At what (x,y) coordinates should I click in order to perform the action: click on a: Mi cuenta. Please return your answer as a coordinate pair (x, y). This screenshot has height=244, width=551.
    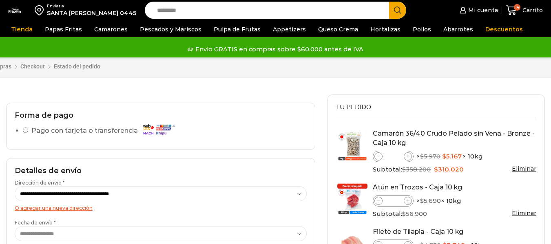
    Looking at the image, I should click on (477, 10).